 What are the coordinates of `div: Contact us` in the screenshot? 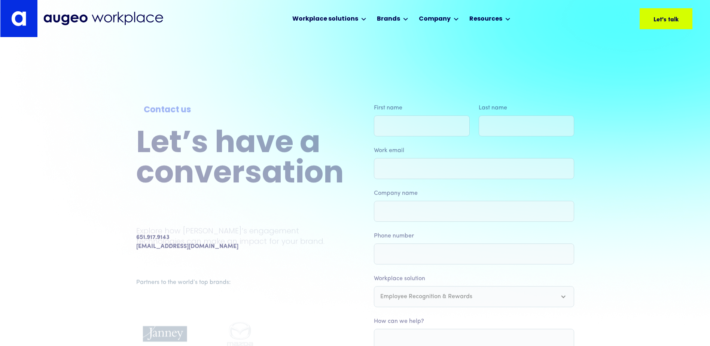 It's located at (240, 110).